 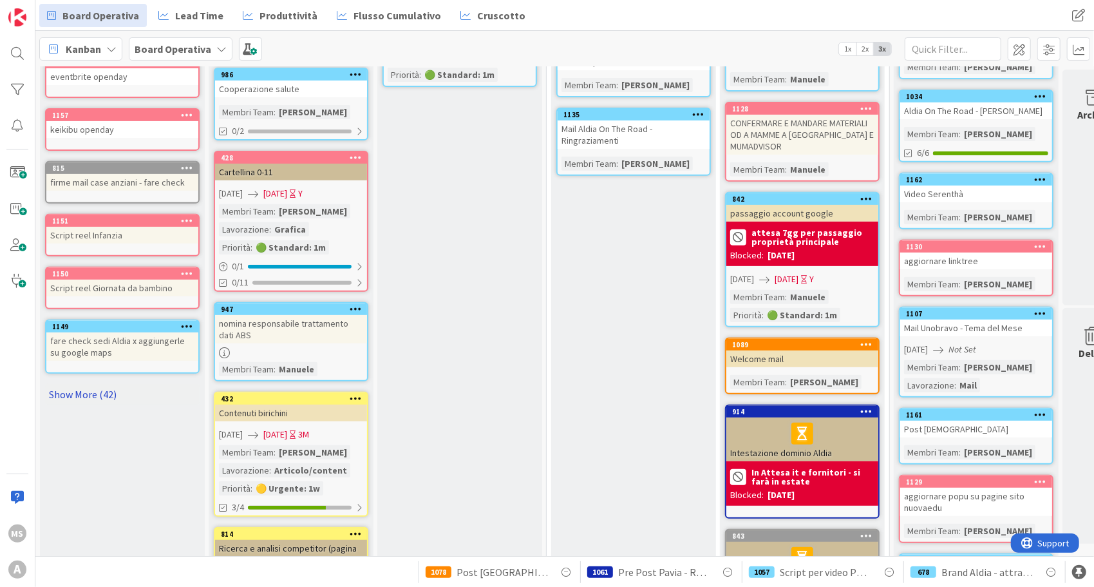 I want to click on a: Lead Time, so click(x=191, y=15).